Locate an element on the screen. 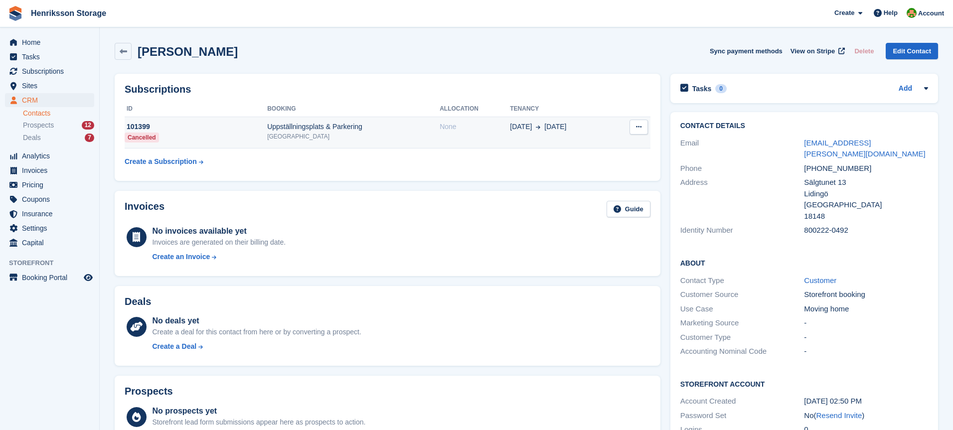  div: Accounting Nominal Code is located at coordinates (742, 351).